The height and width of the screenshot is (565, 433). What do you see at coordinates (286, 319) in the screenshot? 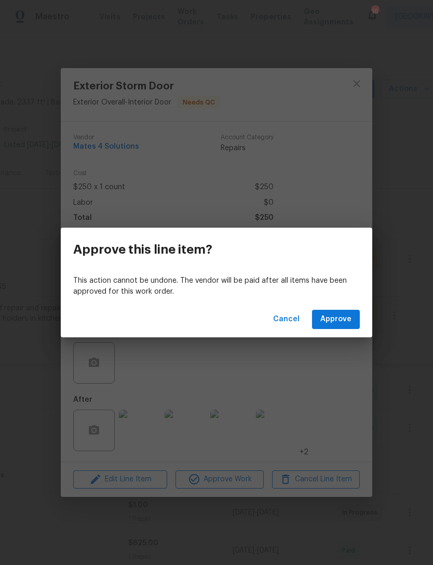
I see `button: Cancel` at bounding box center [286, 319].